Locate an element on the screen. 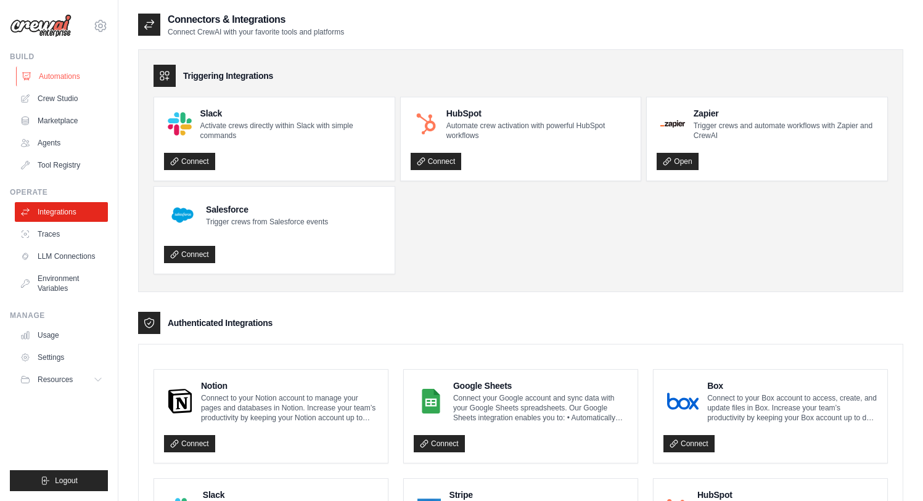 Image resolution: width=923 pixels, height=501 pixels. h4: Notion is located at coordinates (289, 386).